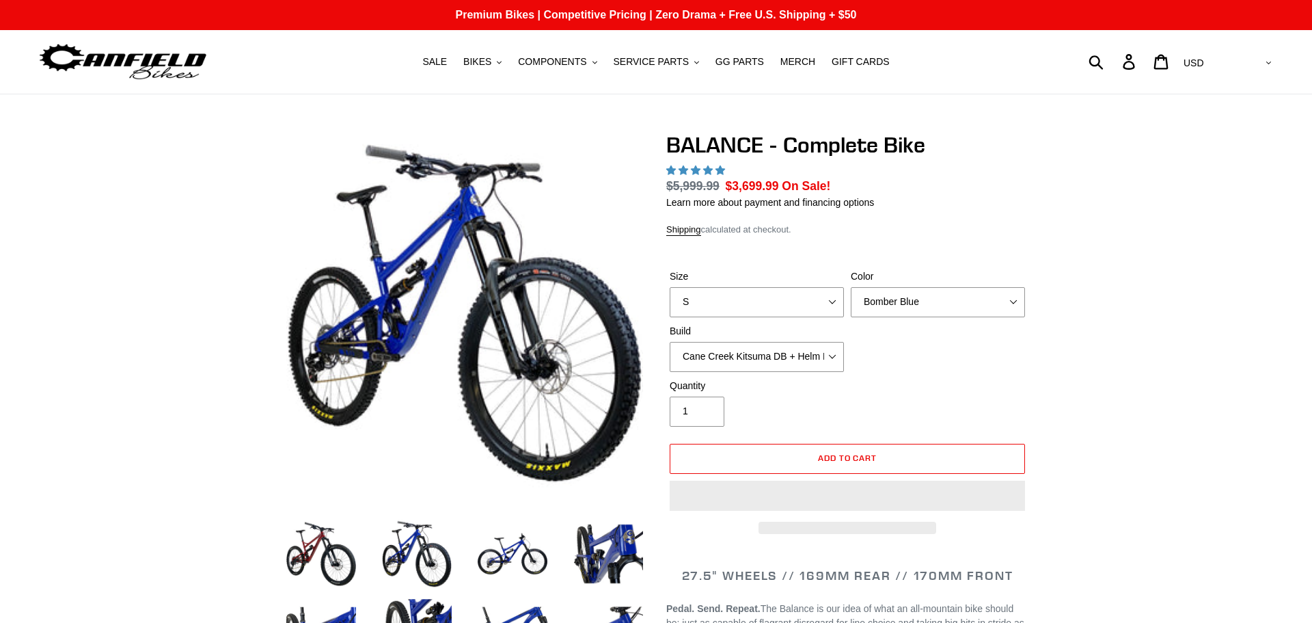  Describe the element at coordinates (683, 230) in the screenshot. I see `a: Shipping` at that location.